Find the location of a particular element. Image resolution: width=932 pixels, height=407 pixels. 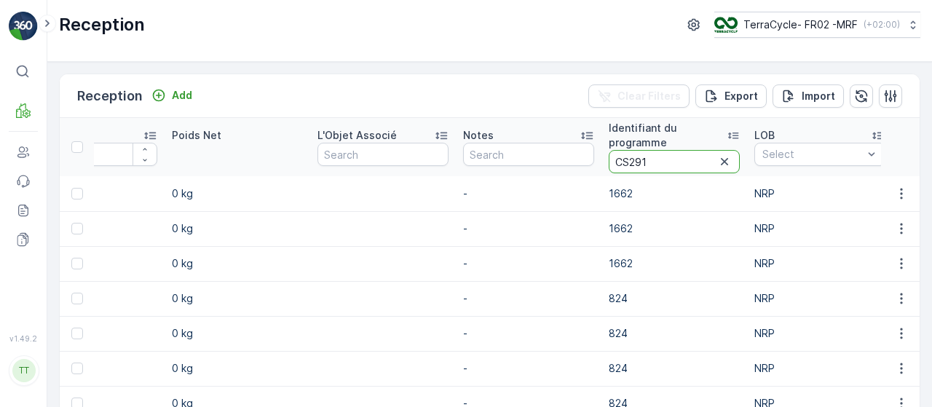

p: Clear Filters is located at coordinates (649, 96).